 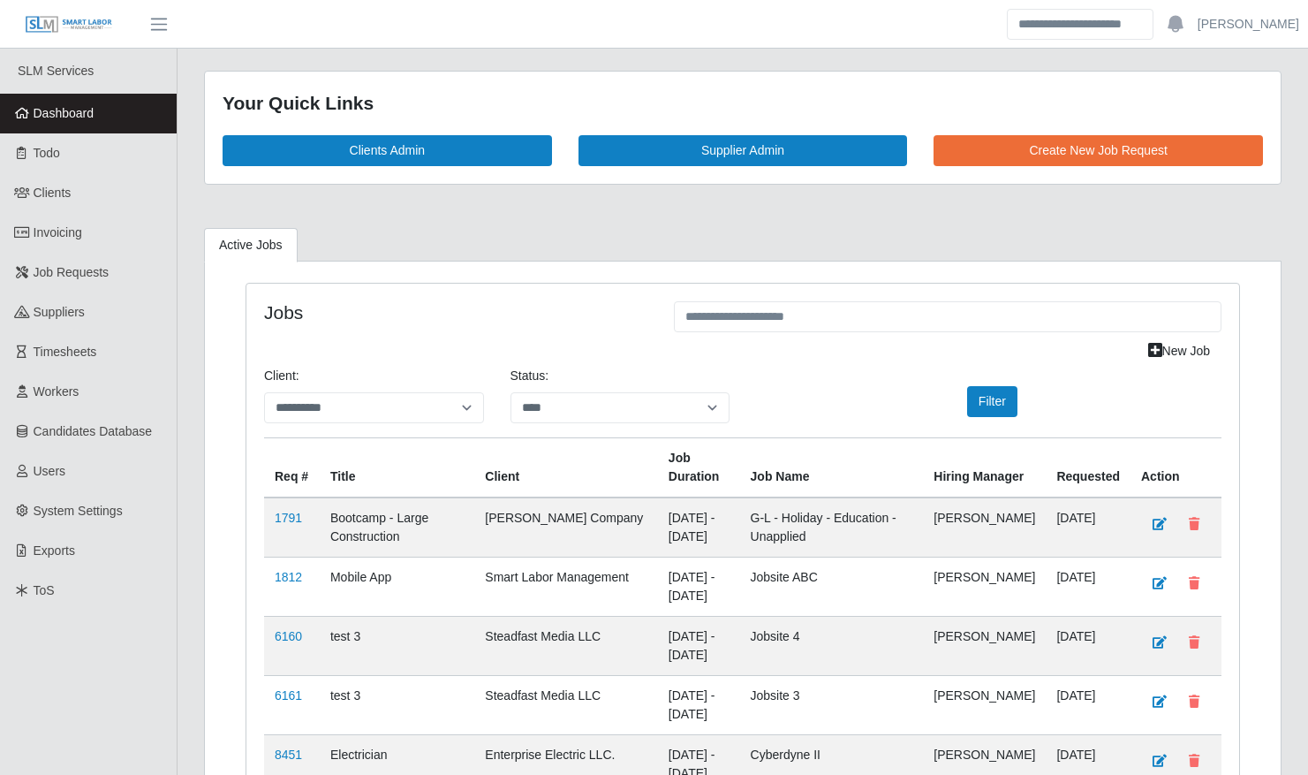 I want to click on th: Req #, so click(x=291, y=467).